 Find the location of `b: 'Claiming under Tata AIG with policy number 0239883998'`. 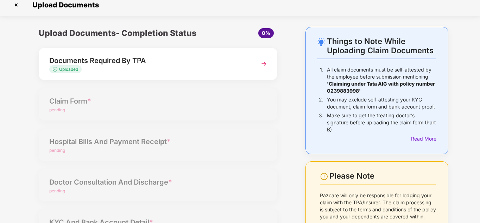

b: 'Claiming under Tata AIG with policy number 0239883998' is located at coordinates (381, 87).